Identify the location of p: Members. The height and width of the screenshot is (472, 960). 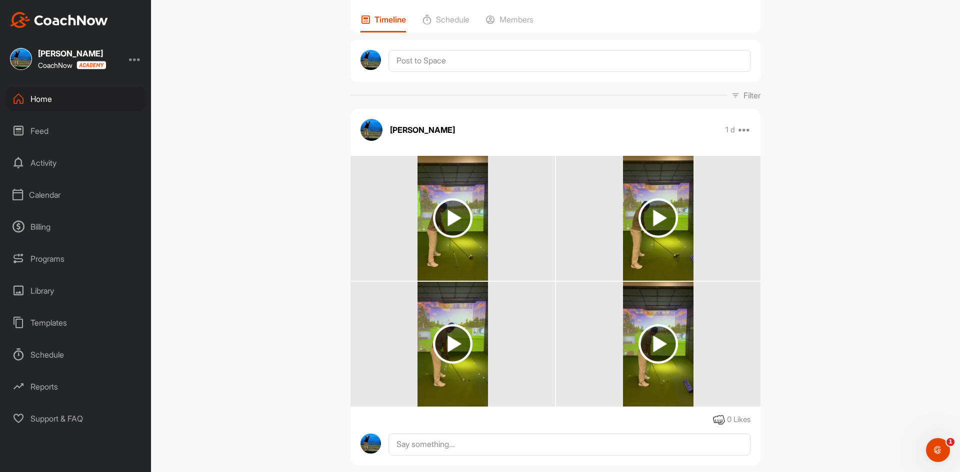
(516, 19).